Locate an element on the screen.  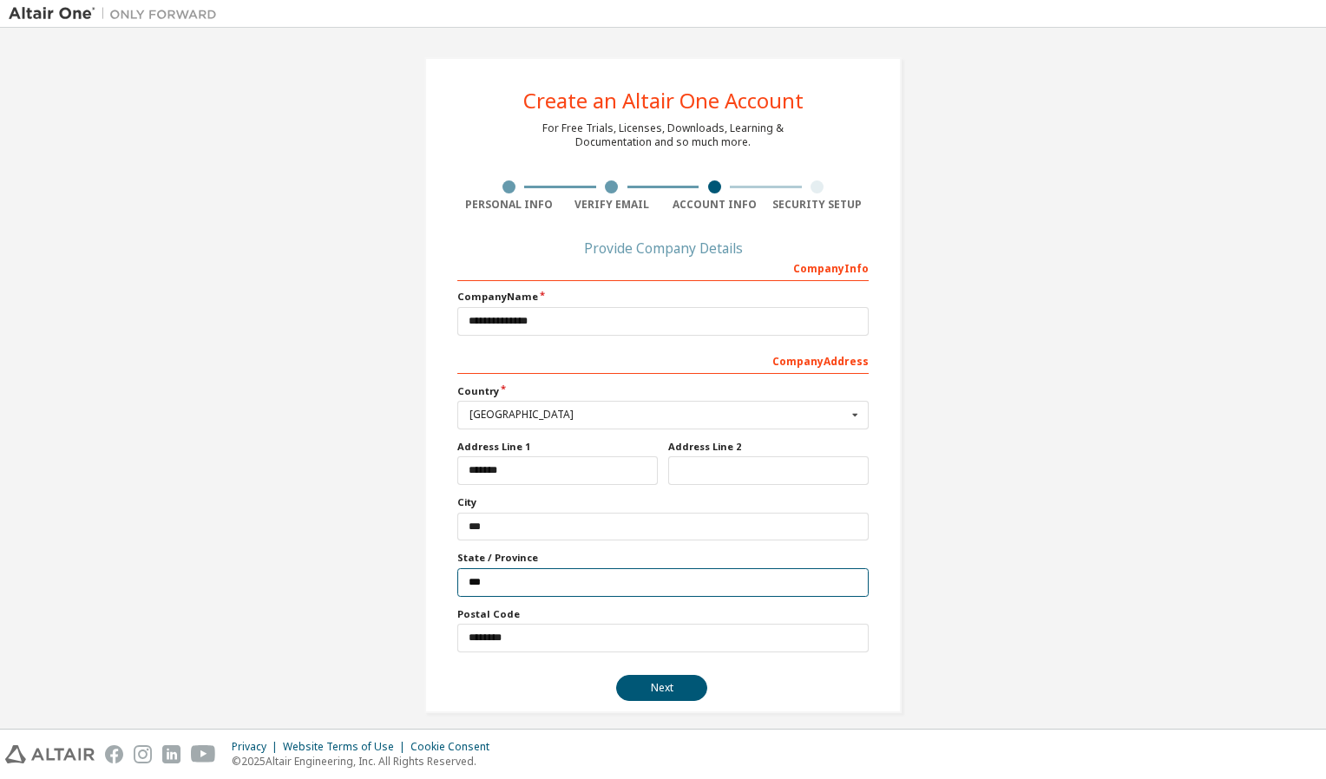
div: For Free Trials, Licenses, Downloads, Learning & Documentation and so much more. is located at coordinates (663, 135).